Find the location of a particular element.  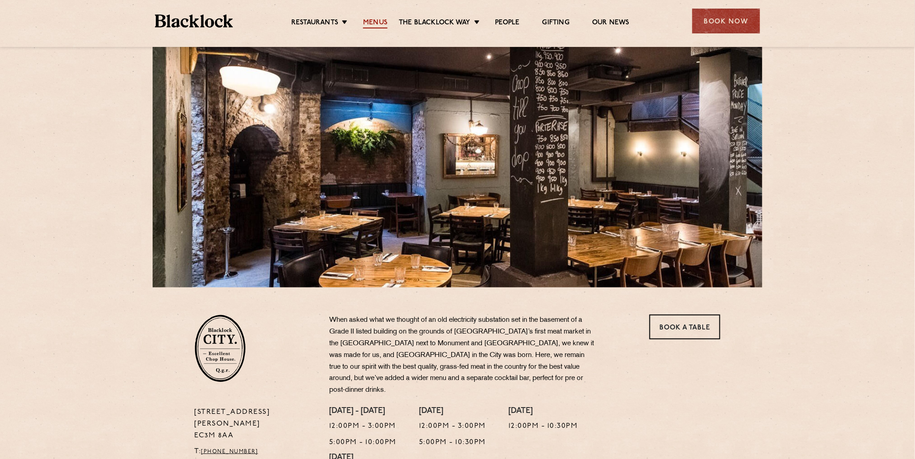

p: T: is located at coordinates (255, 452).